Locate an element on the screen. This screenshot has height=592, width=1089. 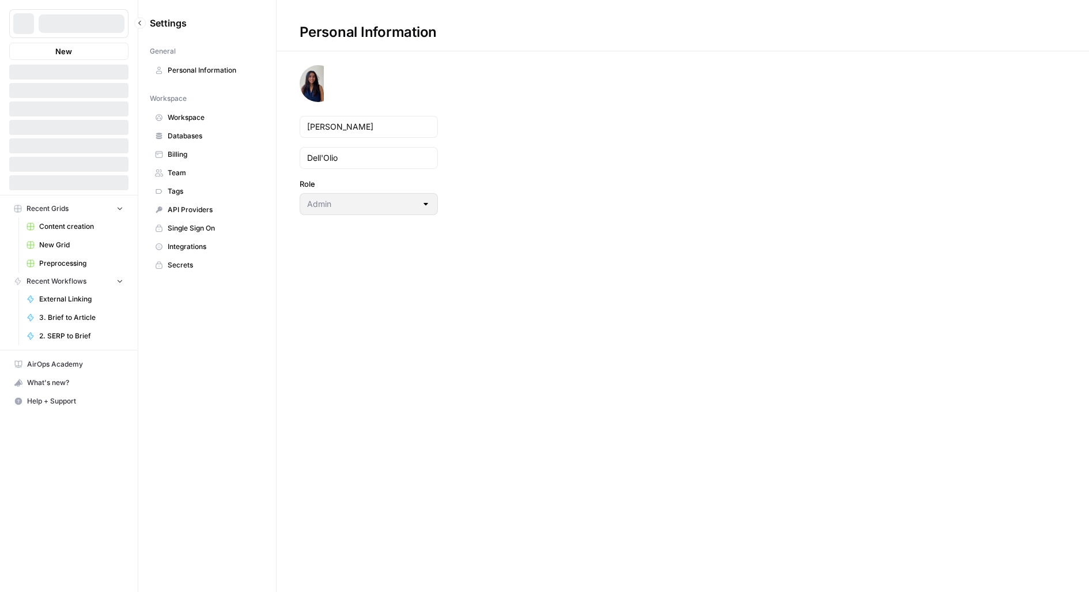
span: Recent Grids is located at coordinates (47, 209).